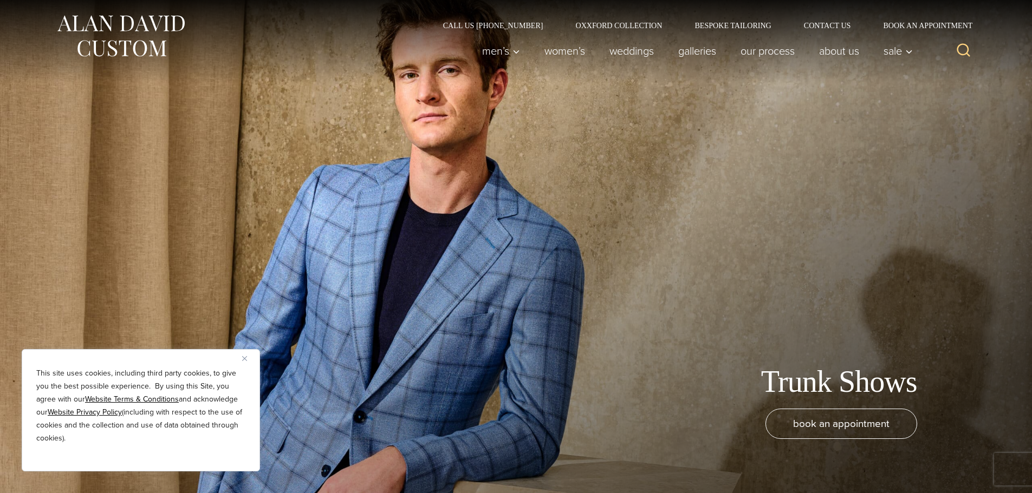 The height and width of the screenshot is (493, 1032). Describe the element at coordinates (841, 424) in the screenshot. I see `a: book an appointment` at that location.